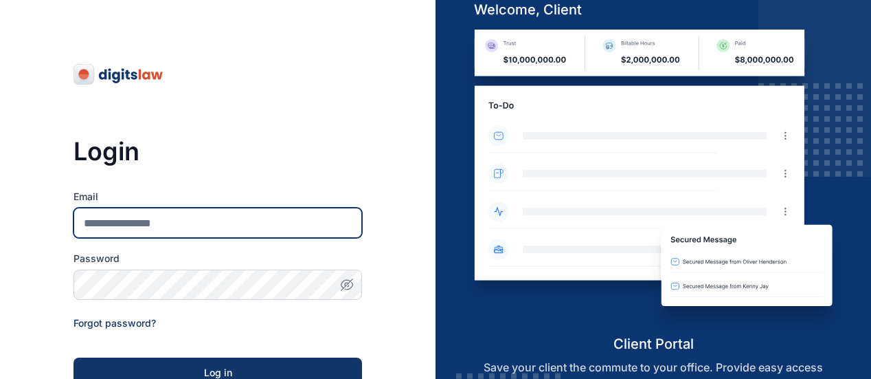 The width and height of the screenshot is (871, 379). Describe the element at coordinates (115, 322) in the screenshot. I see `a: Forgot password?` at that location.